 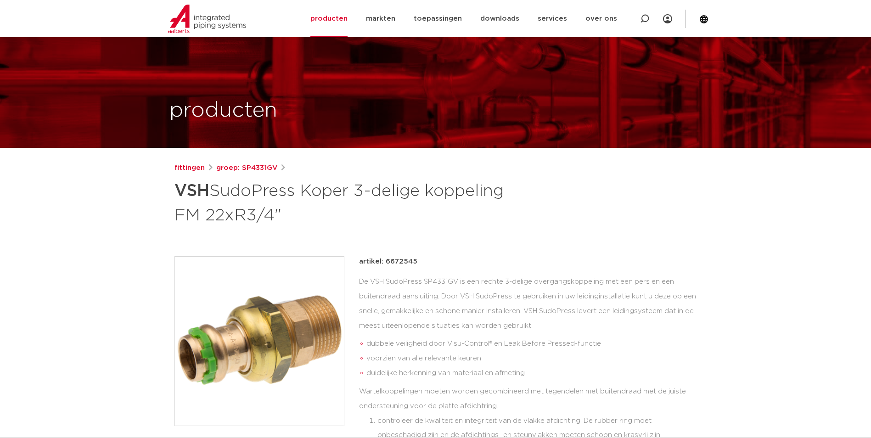 What do you see at coordinates (531, 373) in the screenshot?
I see `li: duidelijke herkenning van materiaal en afmeting` at bounding box center [531, 373].